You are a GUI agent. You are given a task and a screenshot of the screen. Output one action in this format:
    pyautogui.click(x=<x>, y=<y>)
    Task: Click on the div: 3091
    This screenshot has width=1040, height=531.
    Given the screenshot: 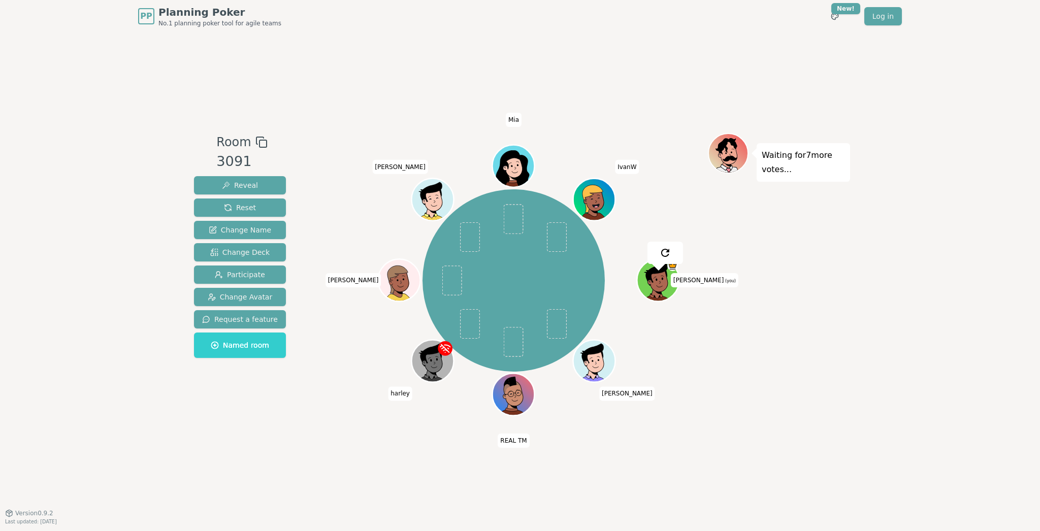 What is the action you would take?
    pyautogui.click(x=242, y=161)
    